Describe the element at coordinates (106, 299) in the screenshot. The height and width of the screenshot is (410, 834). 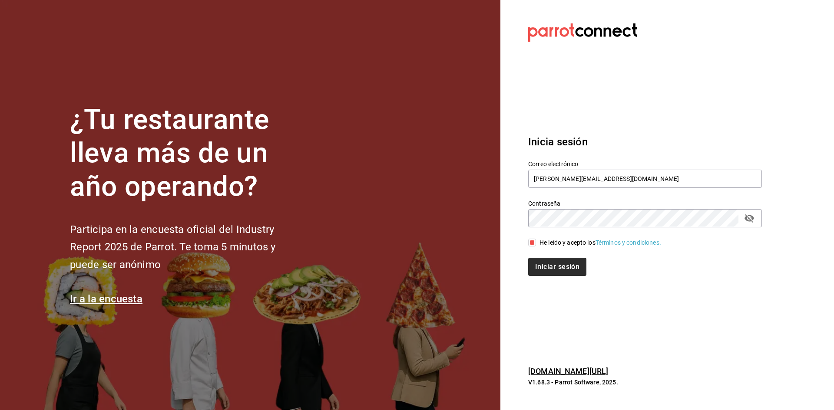
I see `a: Ir a la encuesta` at that location.